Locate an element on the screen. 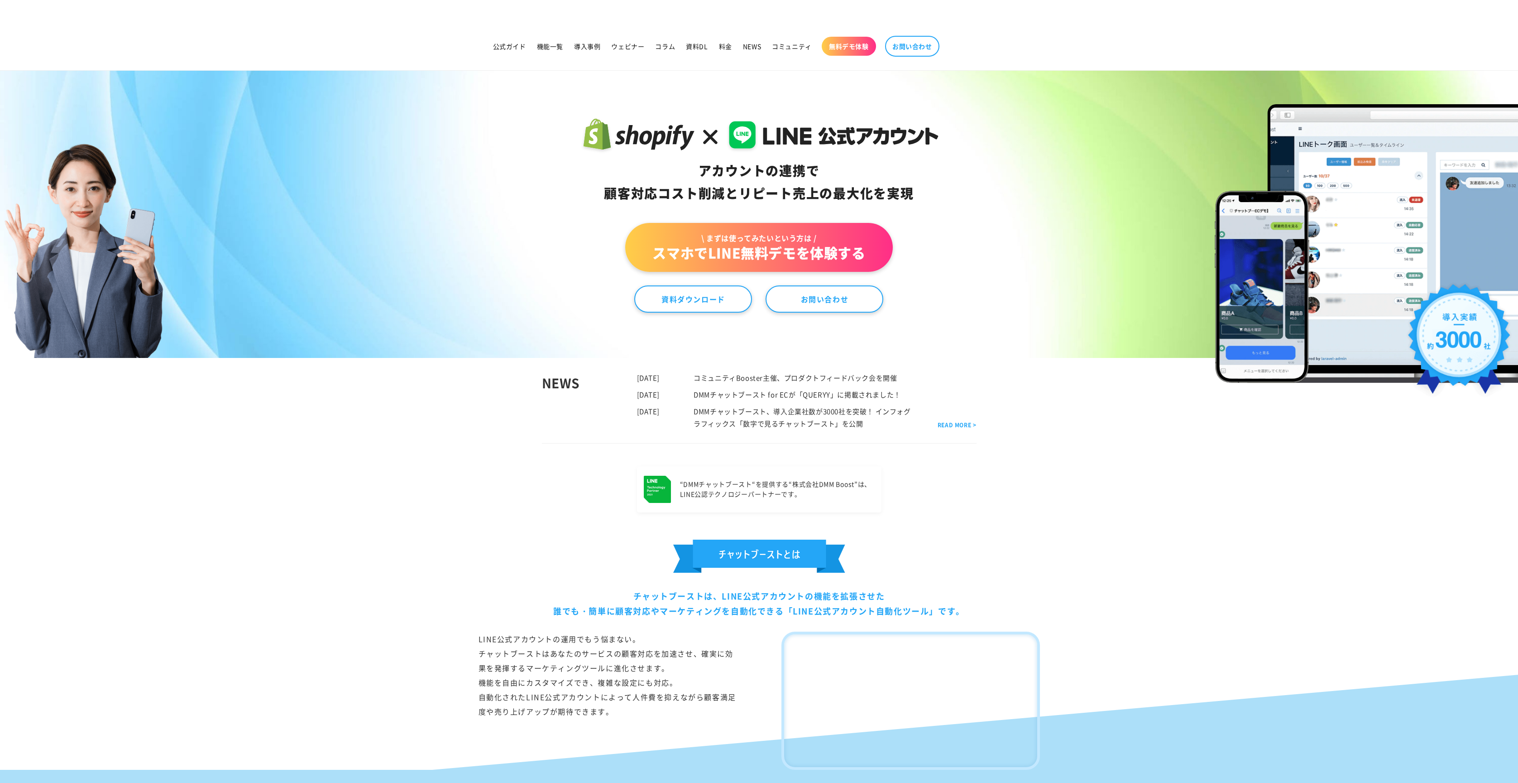  a: コミュニティ is located at coordinates (792, 46).